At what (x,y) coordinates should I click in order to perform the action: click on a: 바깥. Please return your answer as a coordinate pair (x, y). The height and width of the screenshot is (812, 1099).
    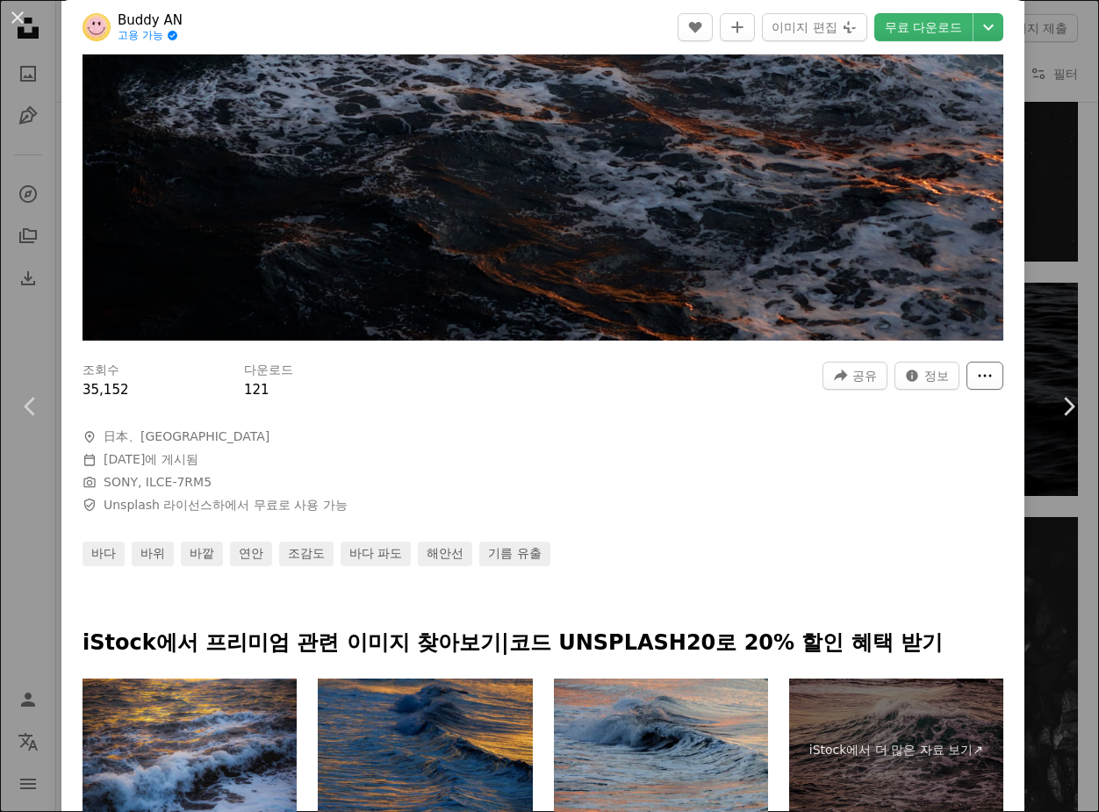
    Looking at the image, I should click on (202, 554).